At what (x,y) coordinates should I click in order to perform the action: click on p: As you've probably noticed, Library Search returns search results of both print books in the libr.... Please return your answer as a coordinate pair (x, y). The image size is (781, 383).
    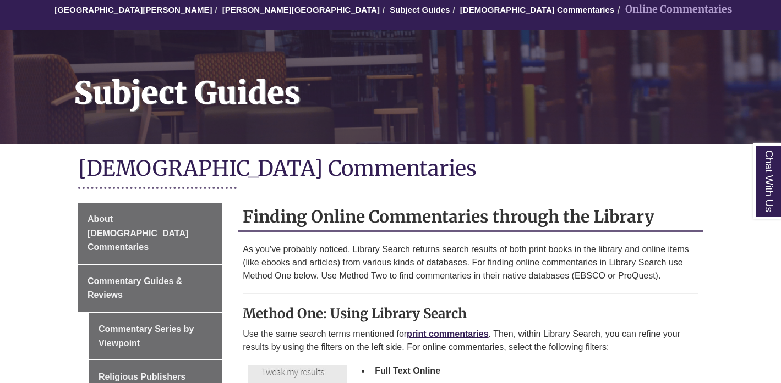
    Looking at the image, I should click on (470, 263).